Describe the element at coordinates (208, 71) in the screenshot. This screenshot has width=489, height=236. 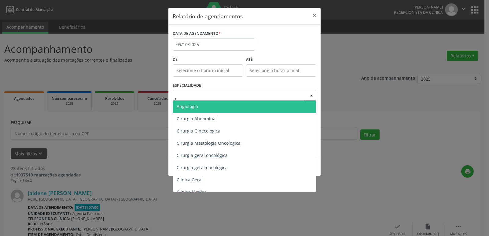
I see `input: Selecione o horário inicial` at that location.